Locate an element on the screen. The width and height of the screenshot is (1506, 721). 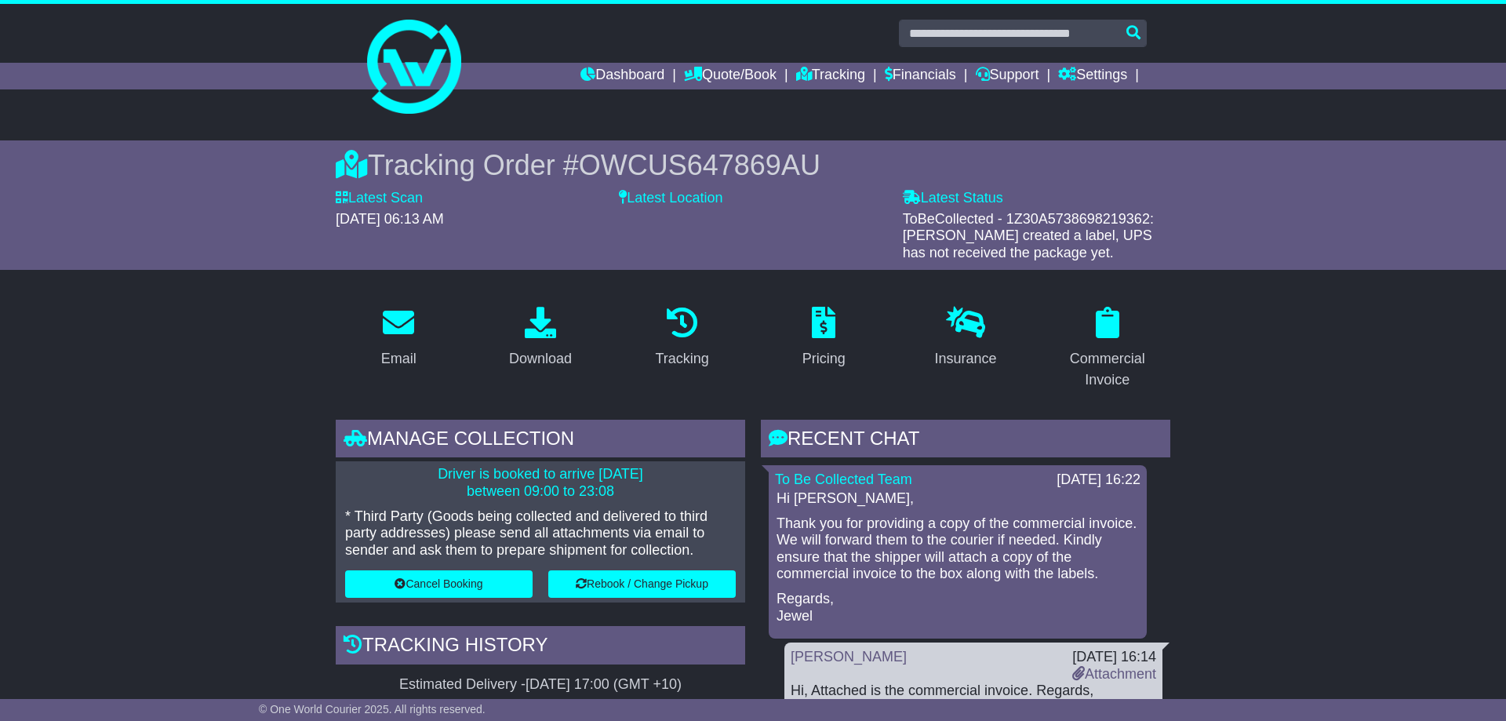
a: Quote/Book is located at coordinates (730, 76).